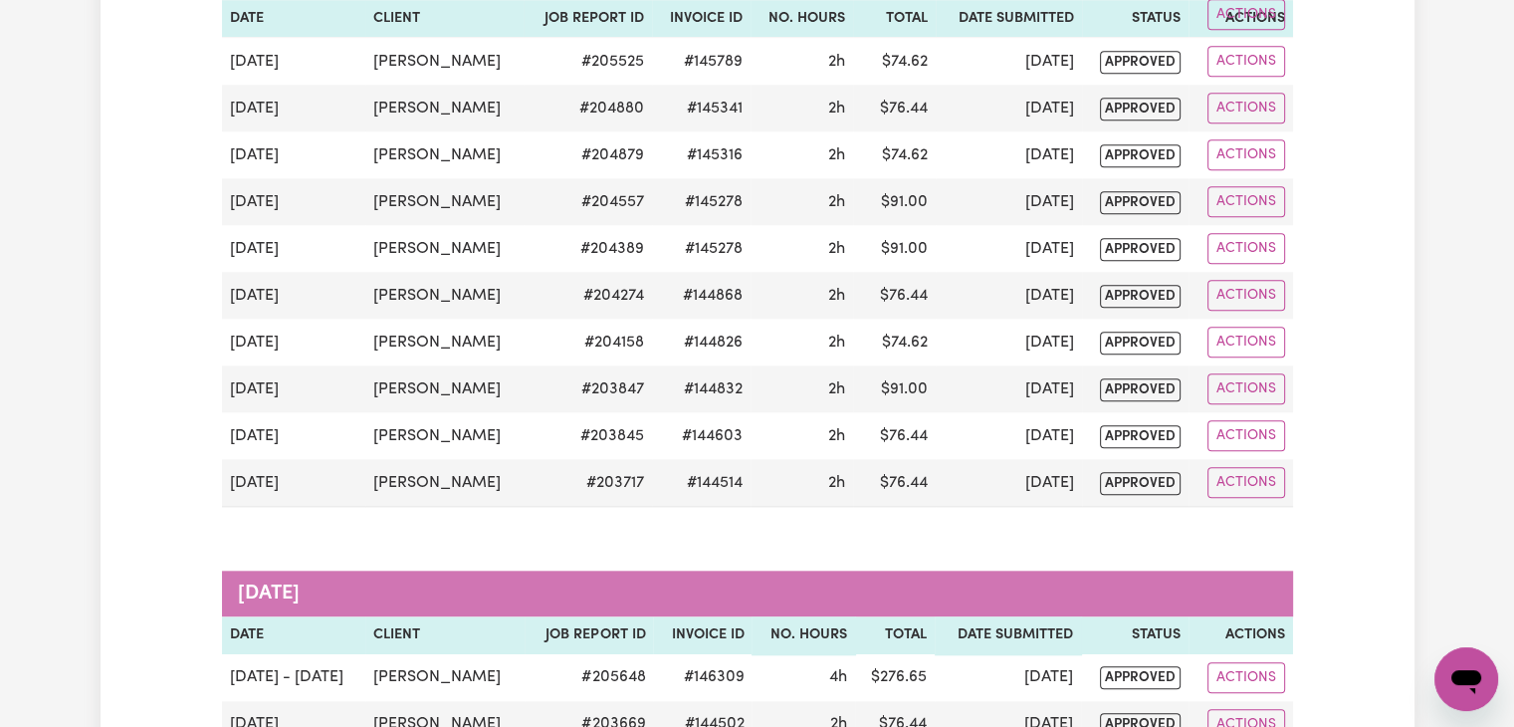 The width and height of the screenshot is (1514, 727). What do you see at coordinates (701, 388) in the screenshot?
I see `td: #144832` at bounding box center [701, 388].